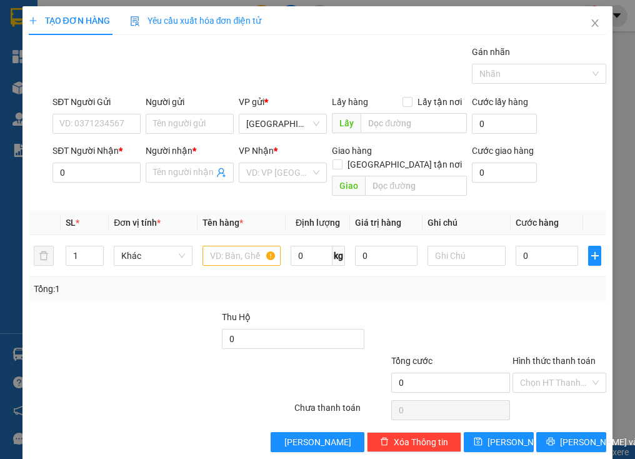 The width and height of the screenshot is (635, 459). I want to click on span: close, so click(595, 23).